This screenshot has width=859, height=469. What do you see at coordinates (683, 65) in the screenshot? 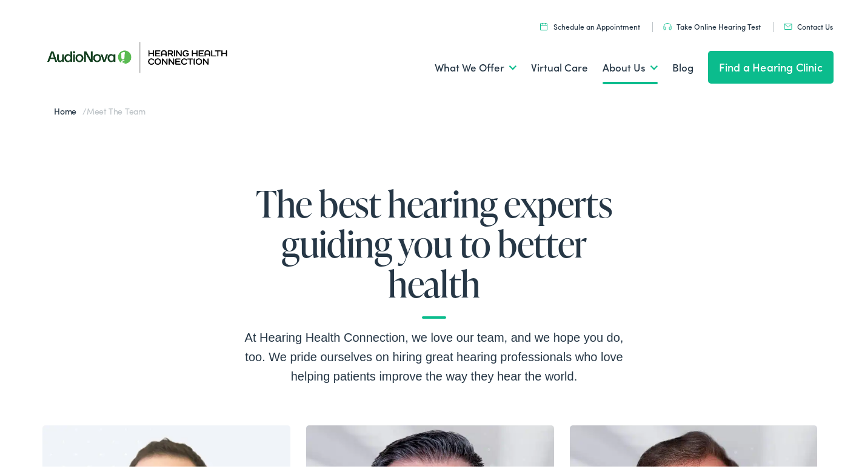
I see `a: Blog` at bounding box center [683, 65].